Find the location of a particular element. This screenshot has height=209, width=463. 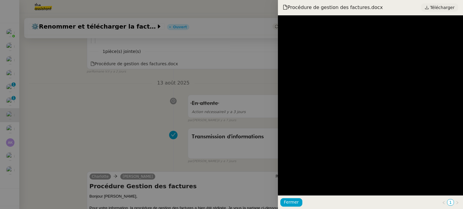

a: Télécharger is located at coordinates (439, 8).